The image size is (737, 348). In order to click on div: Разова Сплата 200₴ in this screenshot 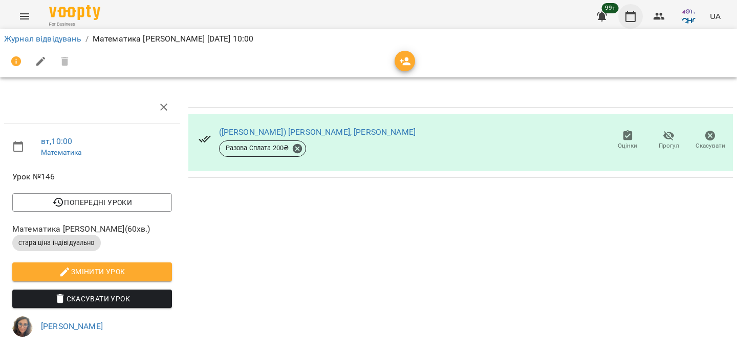, I will do `click(263, 148)`.